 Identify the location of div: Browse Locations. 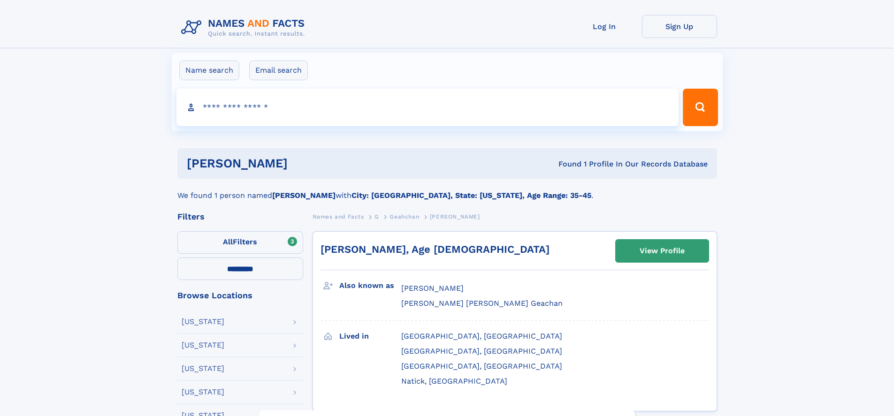
(240, 296).